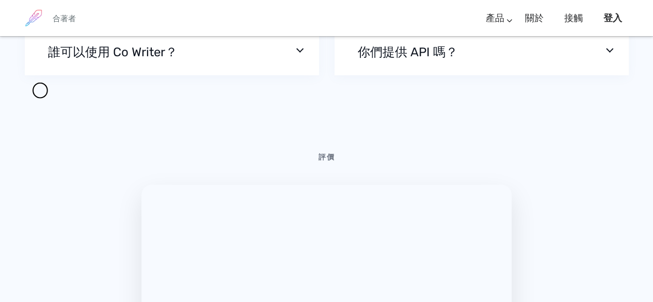 The image size is (653, 302). I want to click on img: 品牌標誌, so click(34, 18).